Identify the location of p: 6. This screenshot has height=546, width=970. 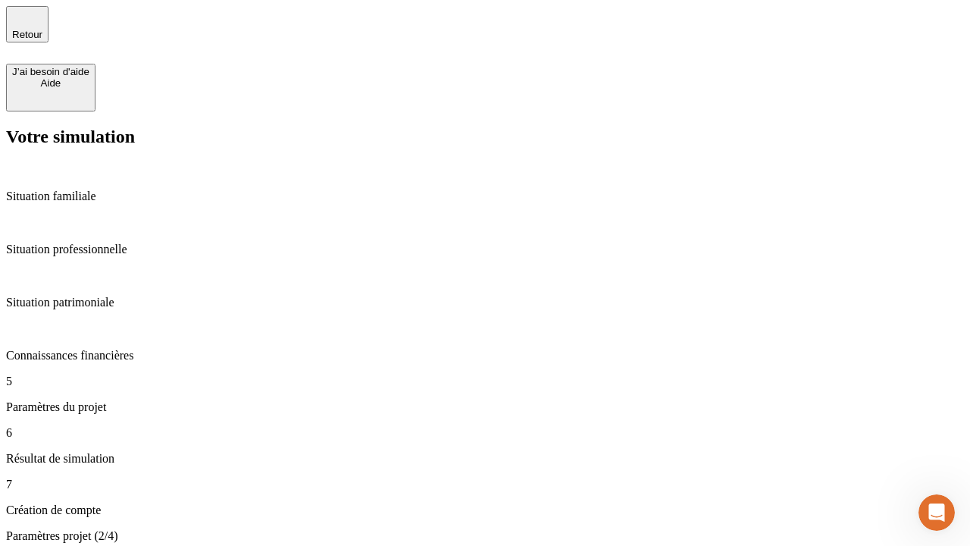
(485, 433).